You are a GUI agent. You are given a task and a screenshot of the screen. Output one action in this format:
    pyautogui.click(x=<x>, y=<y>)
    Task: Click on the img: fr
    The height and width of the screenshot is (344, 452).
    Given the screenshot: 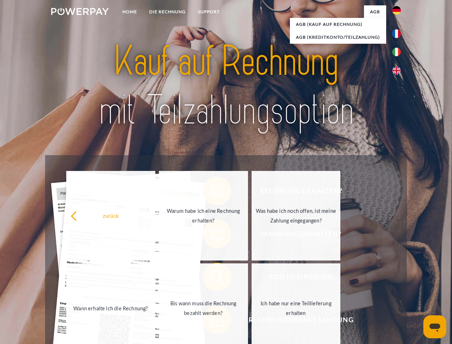 What is the action you would take?
    pyautogui.click(x=397, y=34)
    